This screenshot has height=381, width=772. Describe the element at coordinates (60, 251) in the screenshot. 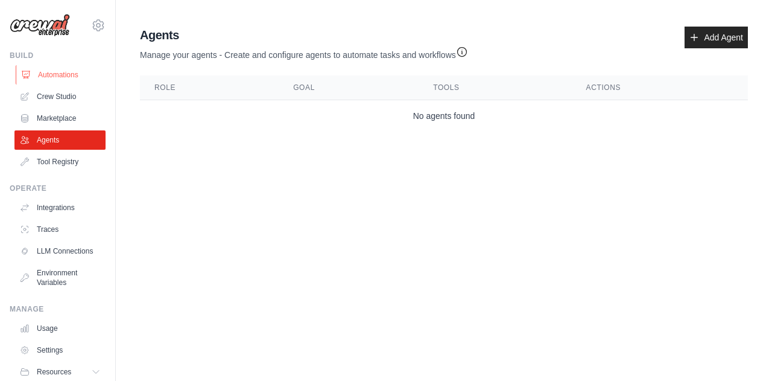

I see `a: LLM Connections` at that location.